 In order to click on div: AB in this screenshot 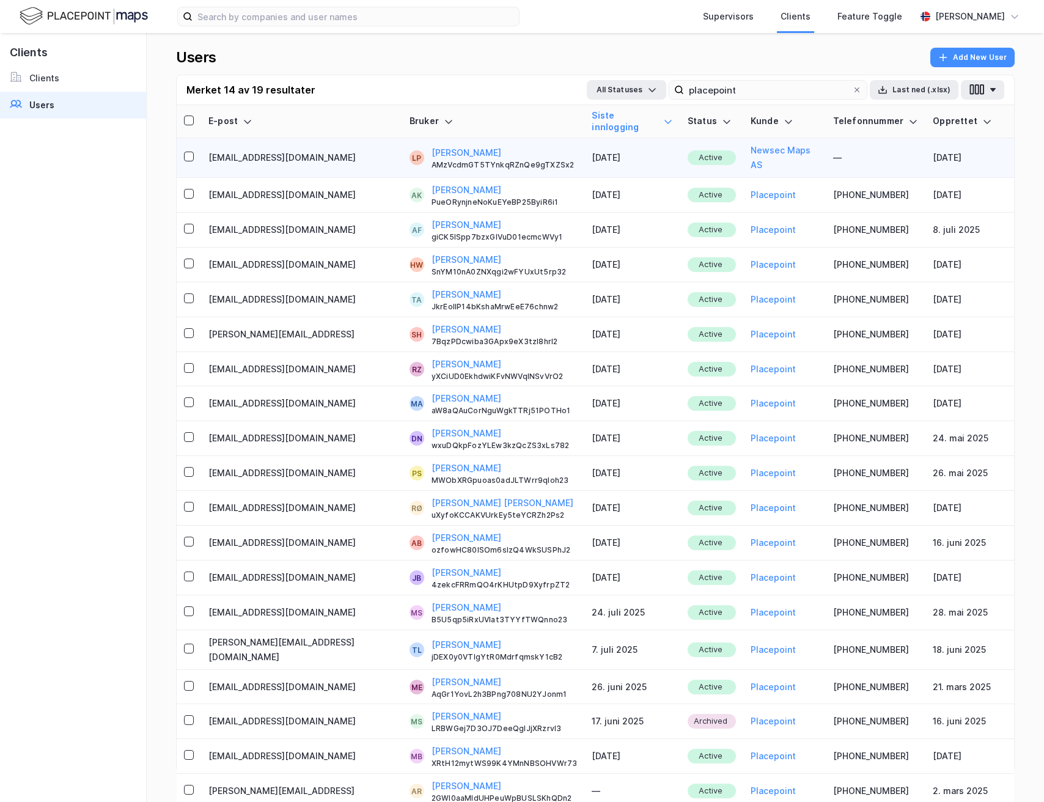, I will do `click(416, 543)`.